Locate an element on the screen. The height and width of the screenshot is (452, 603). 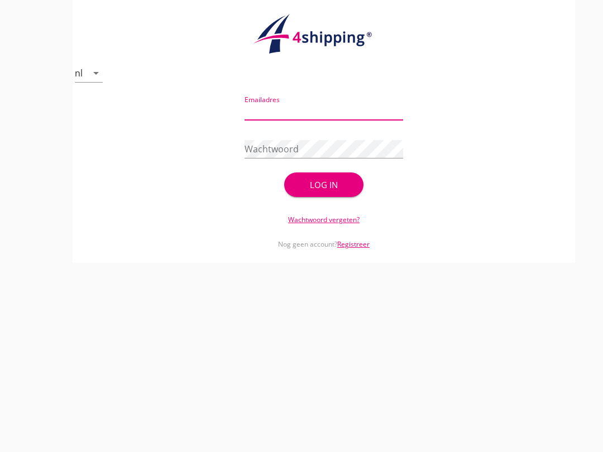
i: arrow_drop_down is located at coordinates (96, 73).